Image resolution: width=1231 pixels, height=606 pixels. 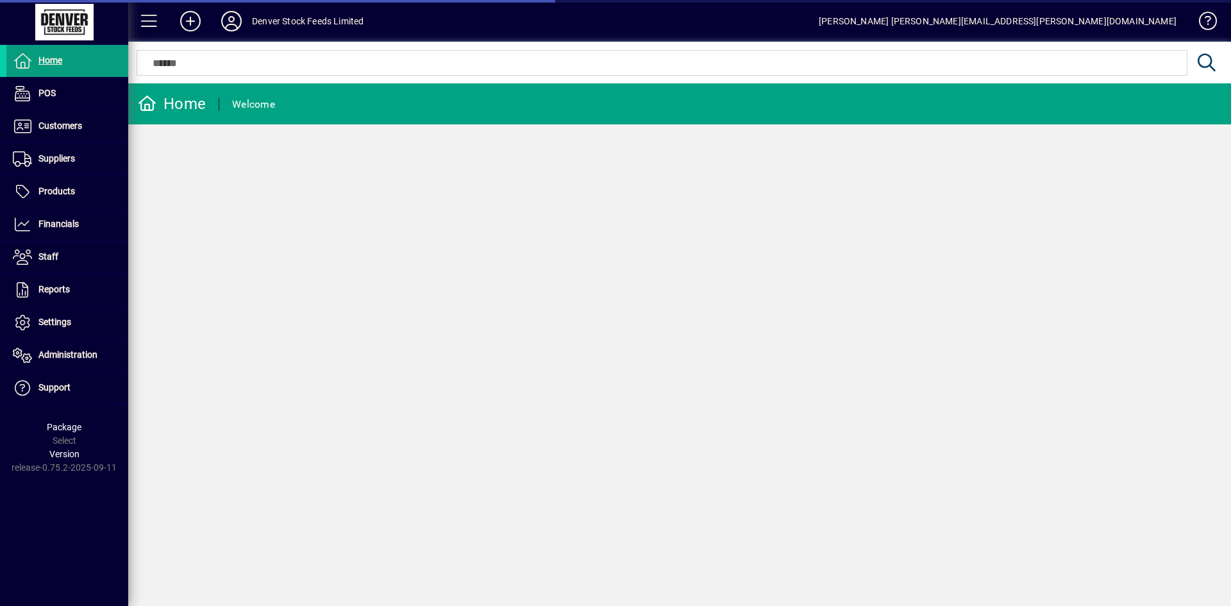 I want to click on a: Products, so click(x=67, y=192).